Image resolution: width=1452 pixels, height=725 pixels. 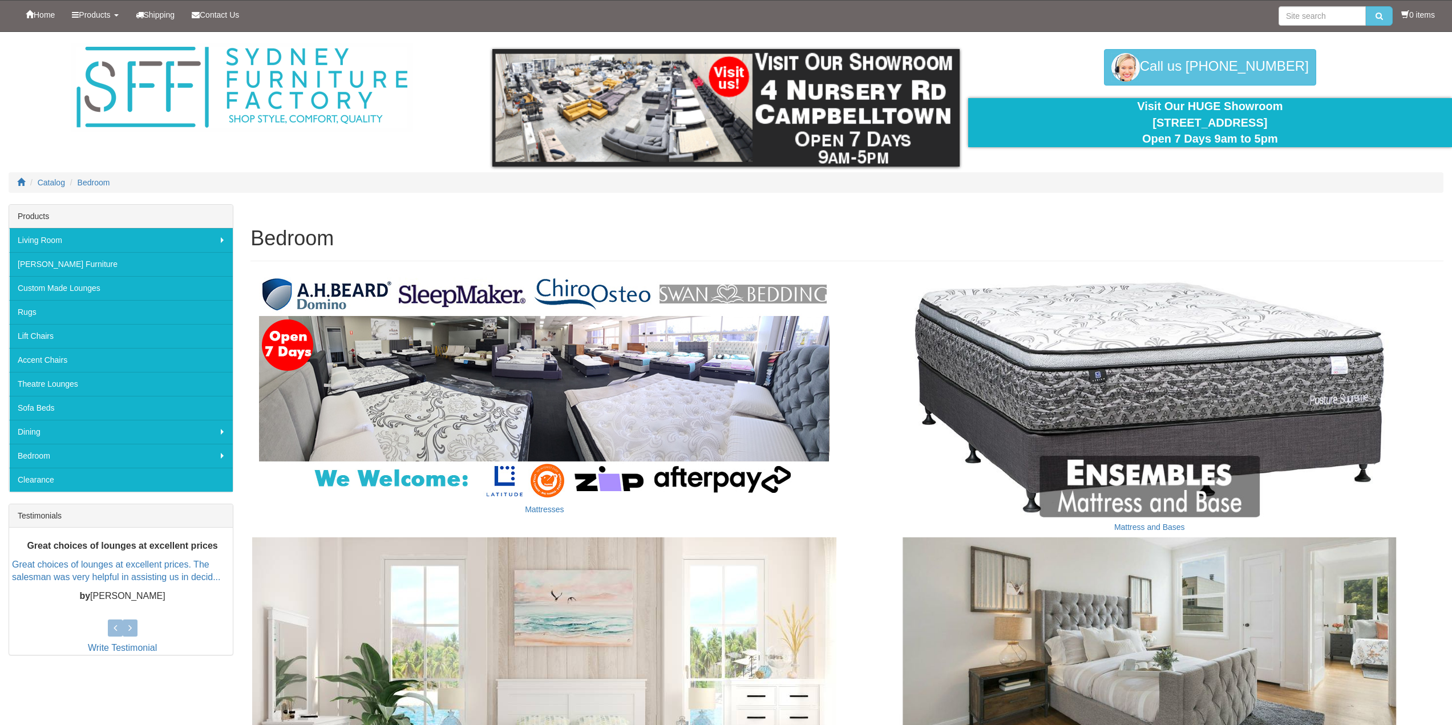 I want to click on a: Mattress and Bases, so click(x=1150, y=527).